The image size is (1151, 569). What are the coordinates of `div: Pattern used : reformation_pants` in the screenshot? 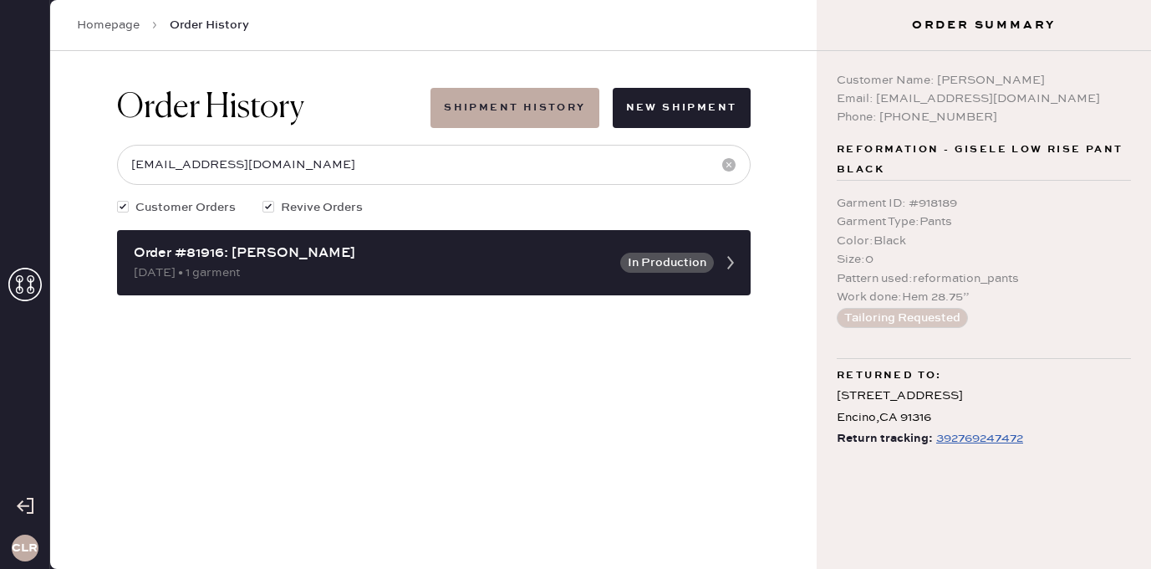 It's located at (984, 278).